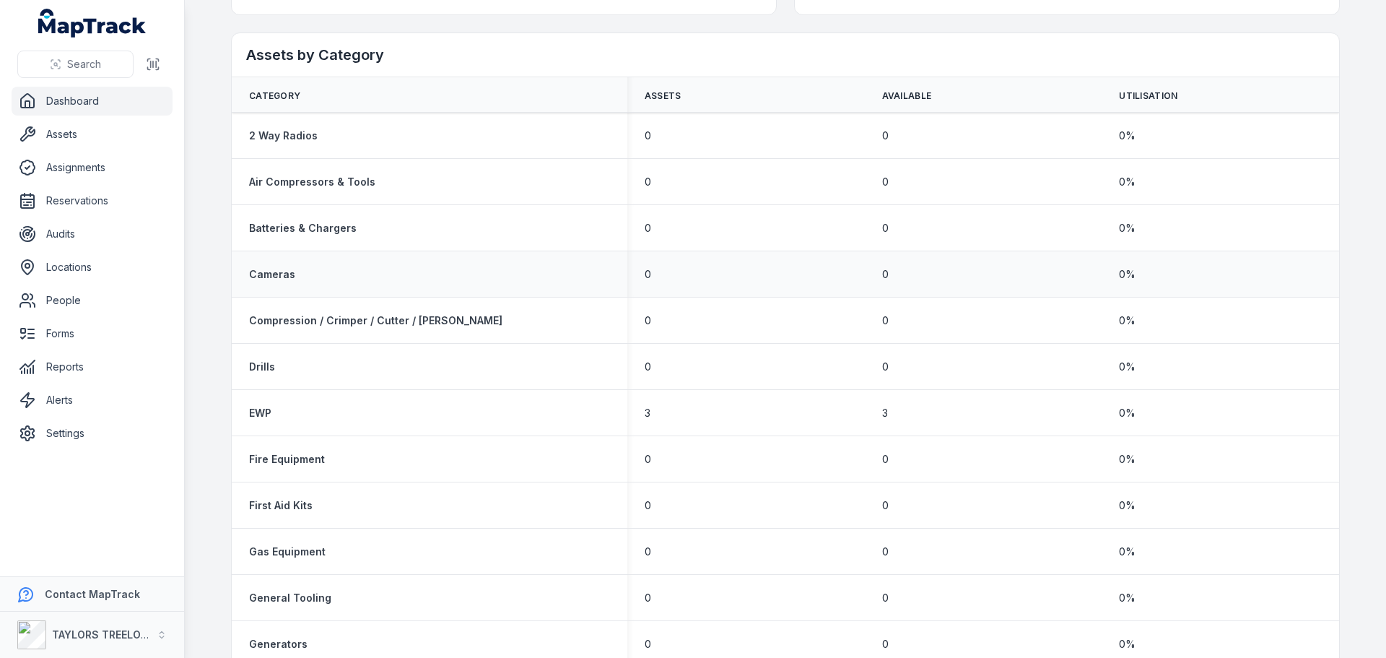 The height and width of the screenshot is (658, 1386). I want to click on span: Search, so click(84, 64).